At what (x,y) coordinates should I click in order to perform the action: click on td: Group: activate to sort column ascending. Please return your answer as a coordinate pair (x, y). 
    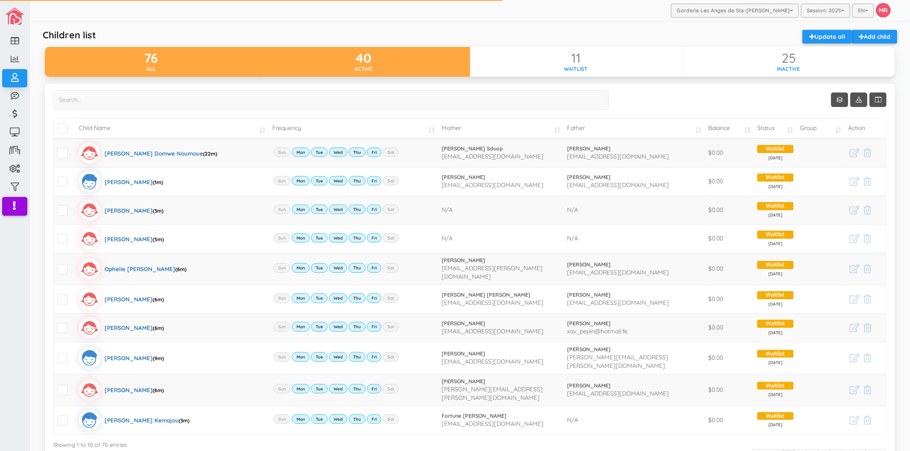
    Looking at the image, I should click on (821, 128).